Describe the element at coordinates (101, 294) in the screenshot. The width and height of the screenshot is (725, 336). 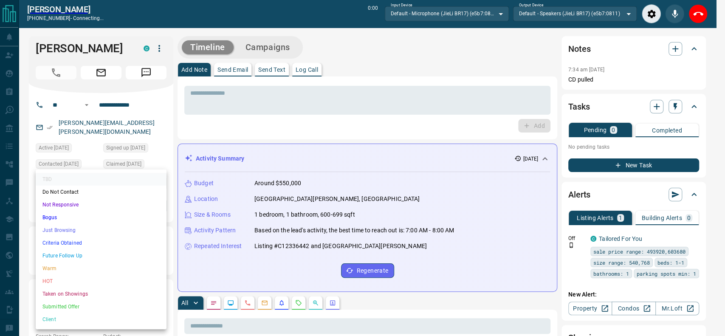
I see `li: Taken on Showings` at that location.